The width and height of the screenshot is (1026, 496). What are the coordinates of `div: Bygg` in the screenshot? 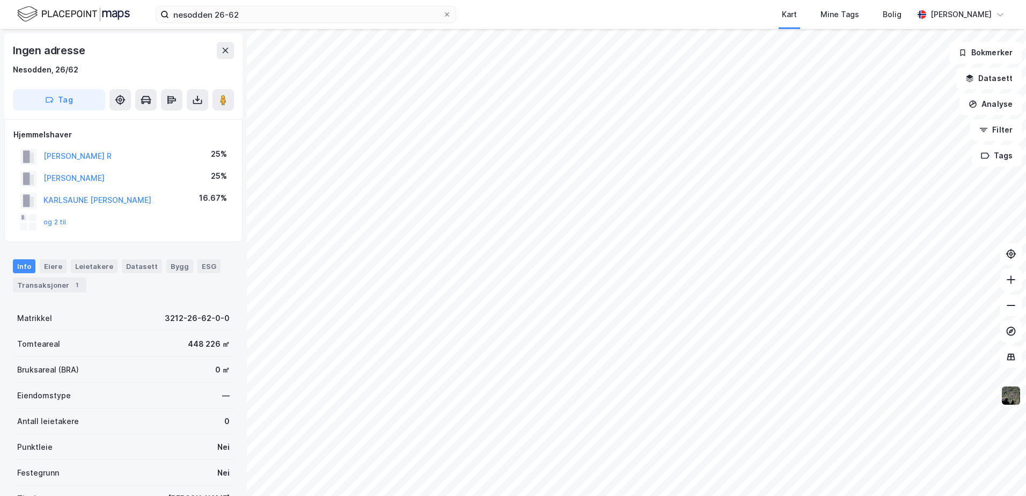 It's located at (180, 266).